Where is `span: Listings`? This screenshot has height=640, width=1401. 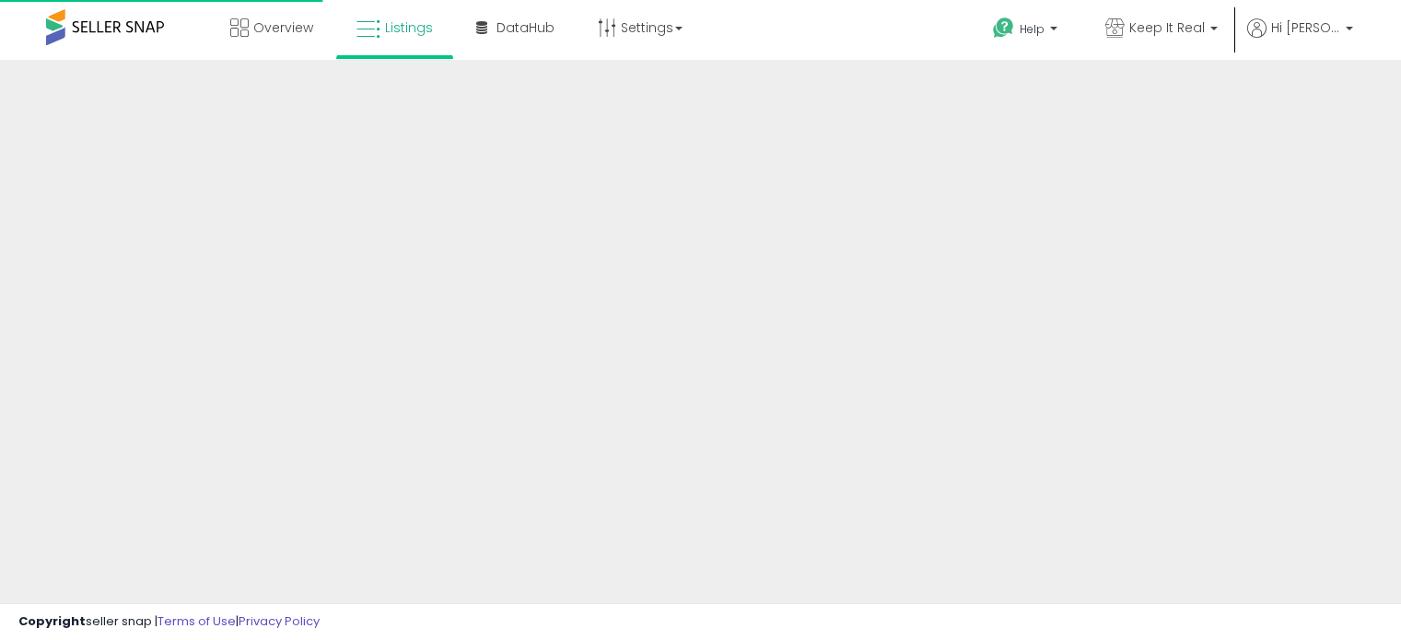 span: Listings is located at coordinates (409, 28).